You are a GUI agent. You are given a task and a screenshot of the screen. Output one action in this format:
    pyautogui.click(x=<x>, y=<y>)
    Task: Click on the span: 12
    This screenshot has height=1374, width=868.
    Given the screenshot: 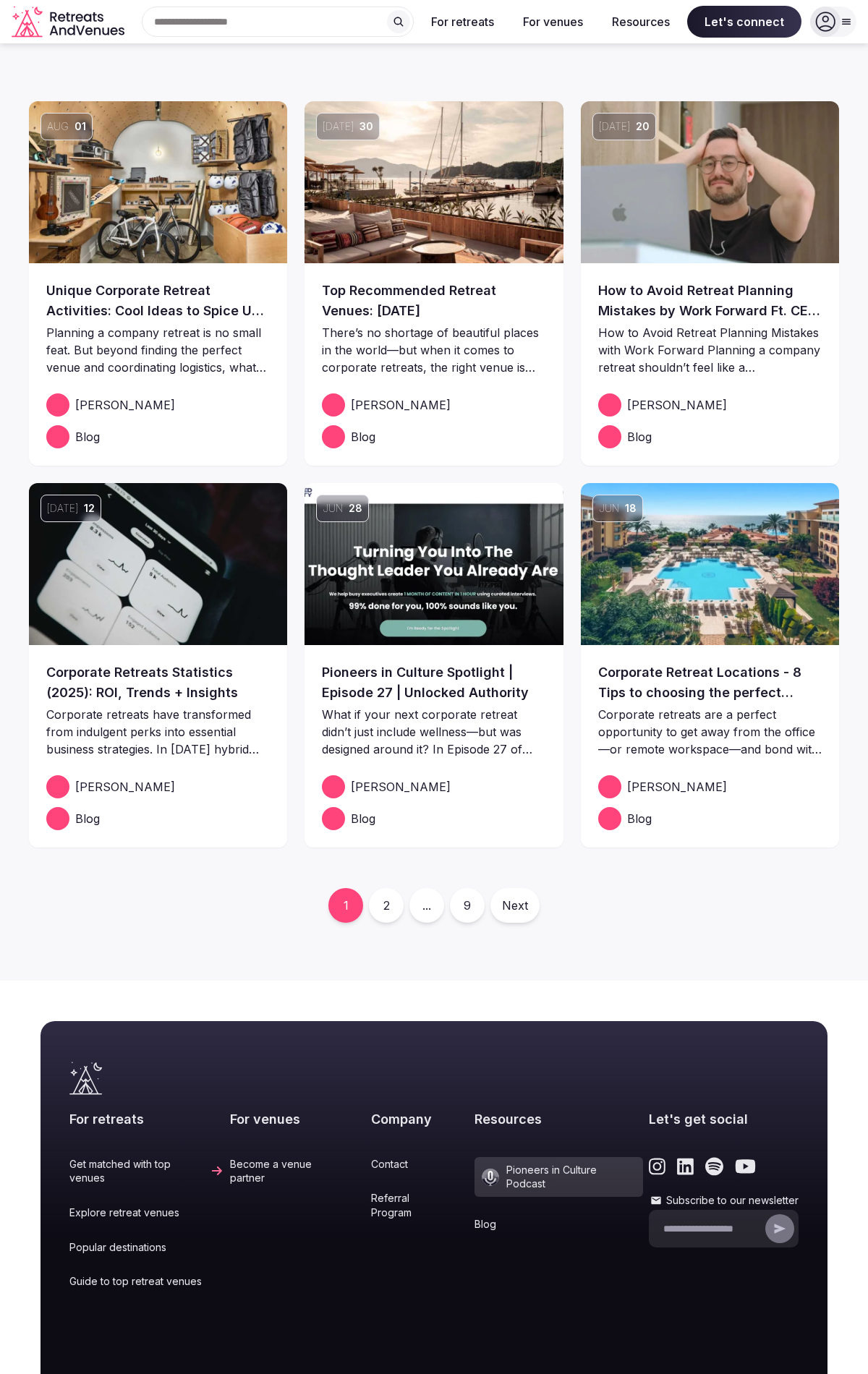 What is the action you would take?
    pyautogui.click(x=89, y=509)
    